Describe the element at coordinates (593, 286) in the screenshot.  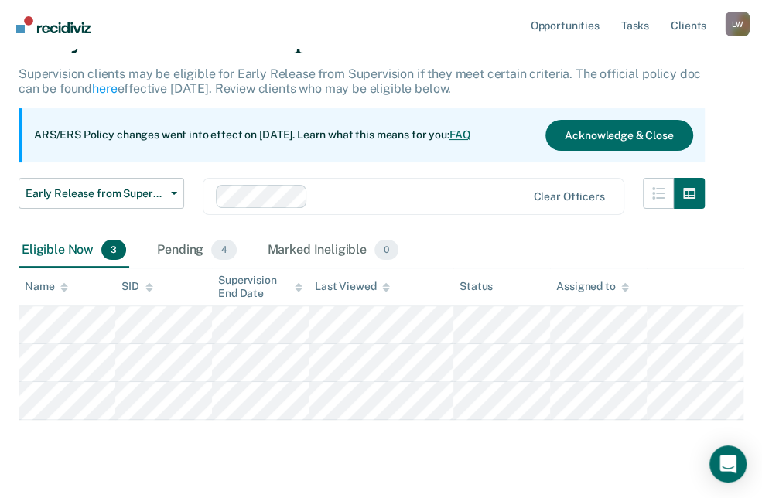
I see `div: Assigned to` at that location.